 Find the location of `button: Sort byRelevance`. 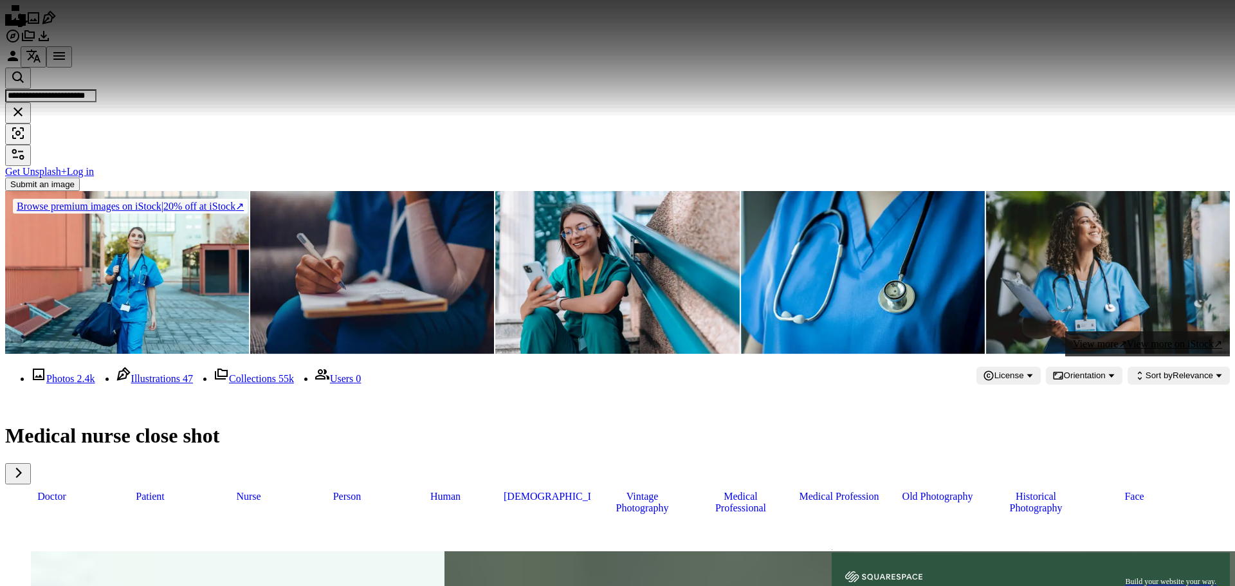

button: Sort byRelevance is located at coordinates (1179, 376).